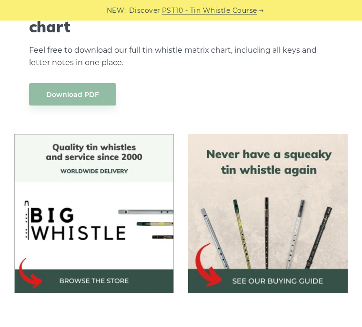  What do you see at coordinates (209, 10) in the screenshot?
I see `a: PST10 - Tin Whistle Course` at bounding box center [209, 10].